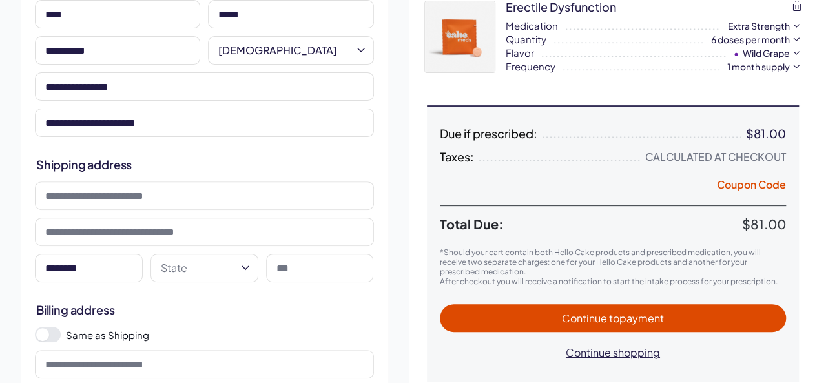 This screenshot has height=383, width=817. Describe the element at coordinates (613, 318) in the screenshot. I see `button: Continue topayment` at that location.